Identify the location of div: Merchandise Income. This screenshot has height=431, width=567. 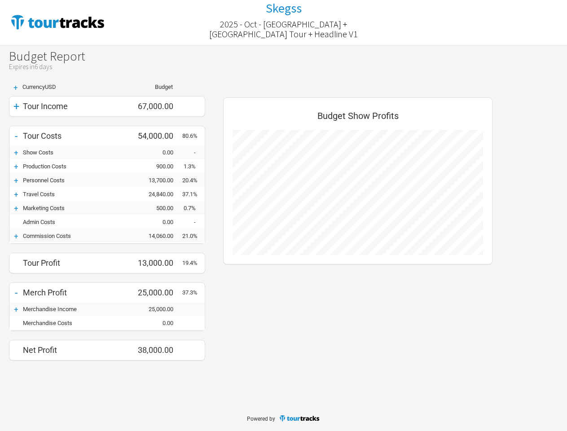
(75, 309).